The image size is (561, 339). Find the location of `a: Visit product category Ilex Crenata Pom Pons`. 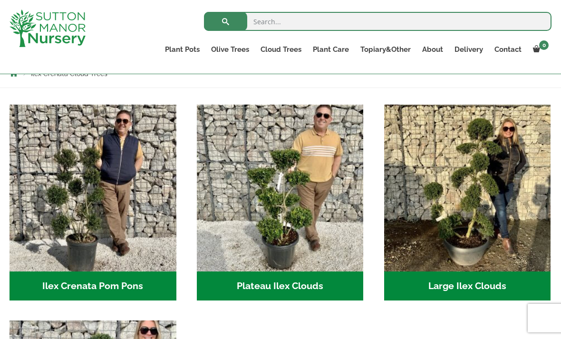

a: Visit product category Ilex Crenata Pom Pons is located at coordinates (93, 202).